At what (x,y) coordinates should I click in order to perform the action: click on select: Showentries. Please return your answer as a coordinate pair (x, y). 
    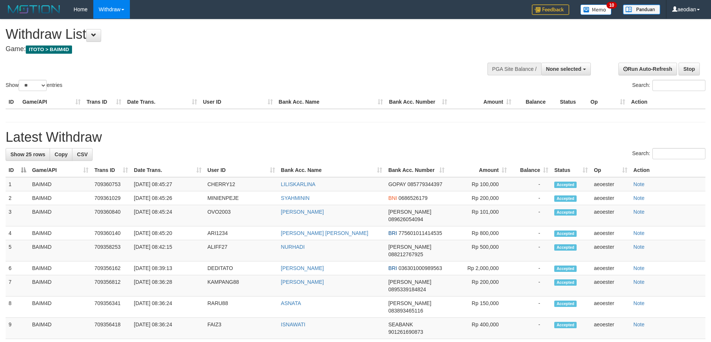
    Looking at the image, I should click on (32, 85).